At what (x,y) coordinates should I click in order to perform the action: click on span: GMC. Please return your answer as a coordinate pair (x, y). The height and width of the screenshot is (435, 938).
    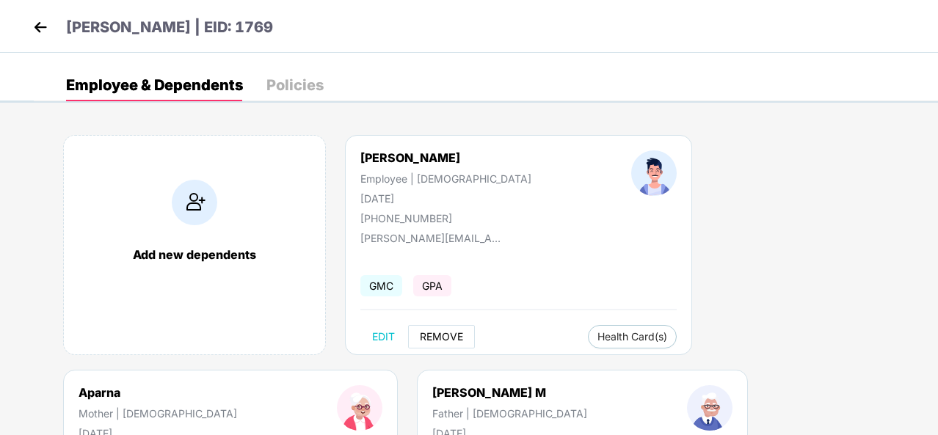
    Looking at the image, I should click on (381, 286).